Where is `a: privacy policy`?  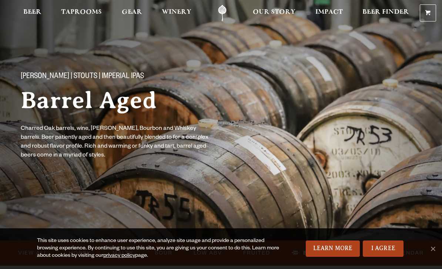
a: privacy policy is located at coordinates (119, 256).